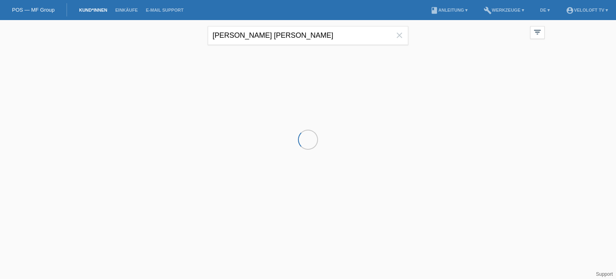  Describe the element at coordinates (33, 10) in the screenshot. I see `a: POS — MF Group` at that location.